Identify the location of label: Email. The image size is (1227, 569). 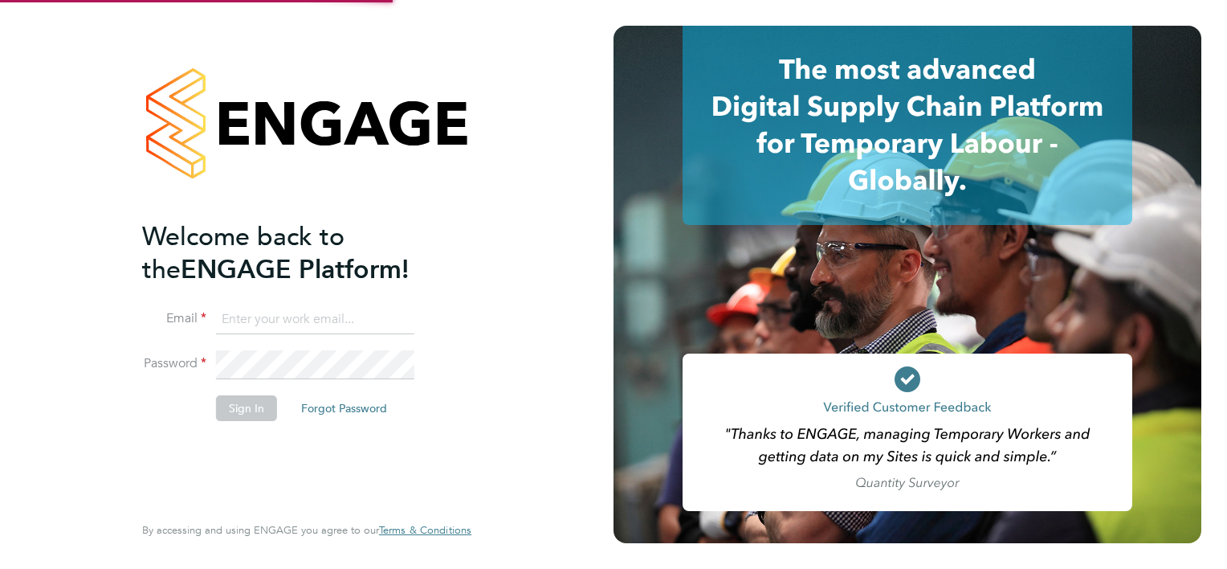
(174, 318).